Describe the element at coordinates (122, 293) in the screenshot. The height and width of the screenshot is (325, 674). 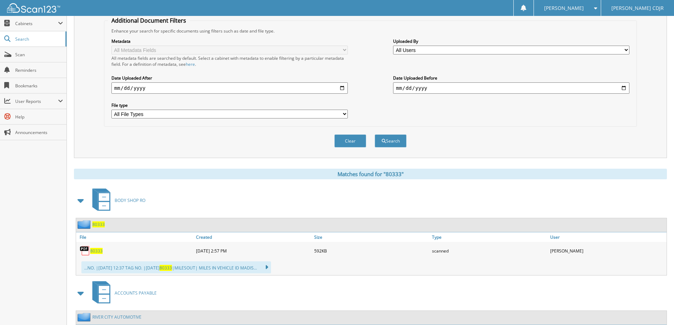
I see `a: ACCOUNTS PAYABLE` at that location.